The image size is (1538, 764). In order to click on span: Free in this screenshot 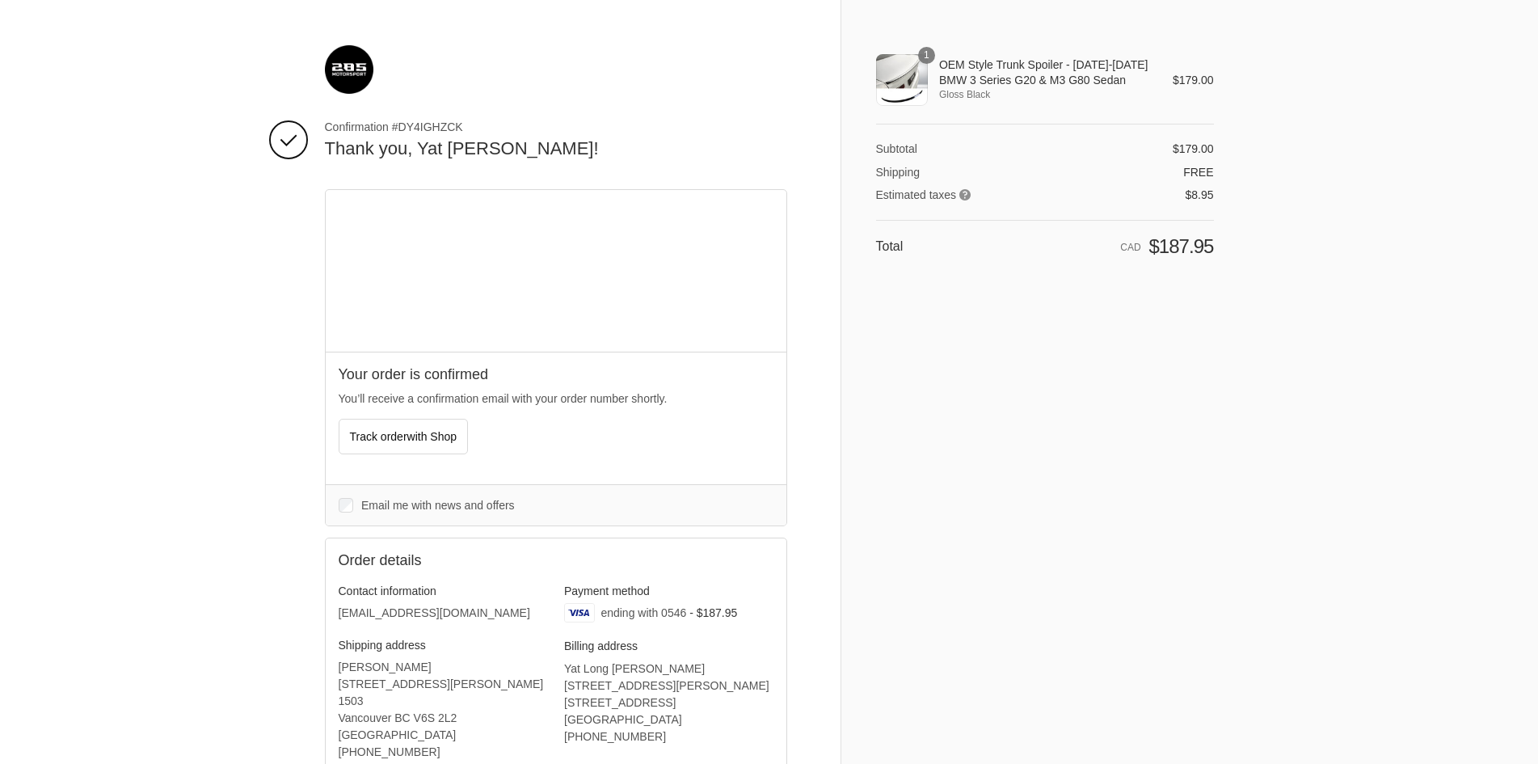, I will do `click(1198, 172)`.